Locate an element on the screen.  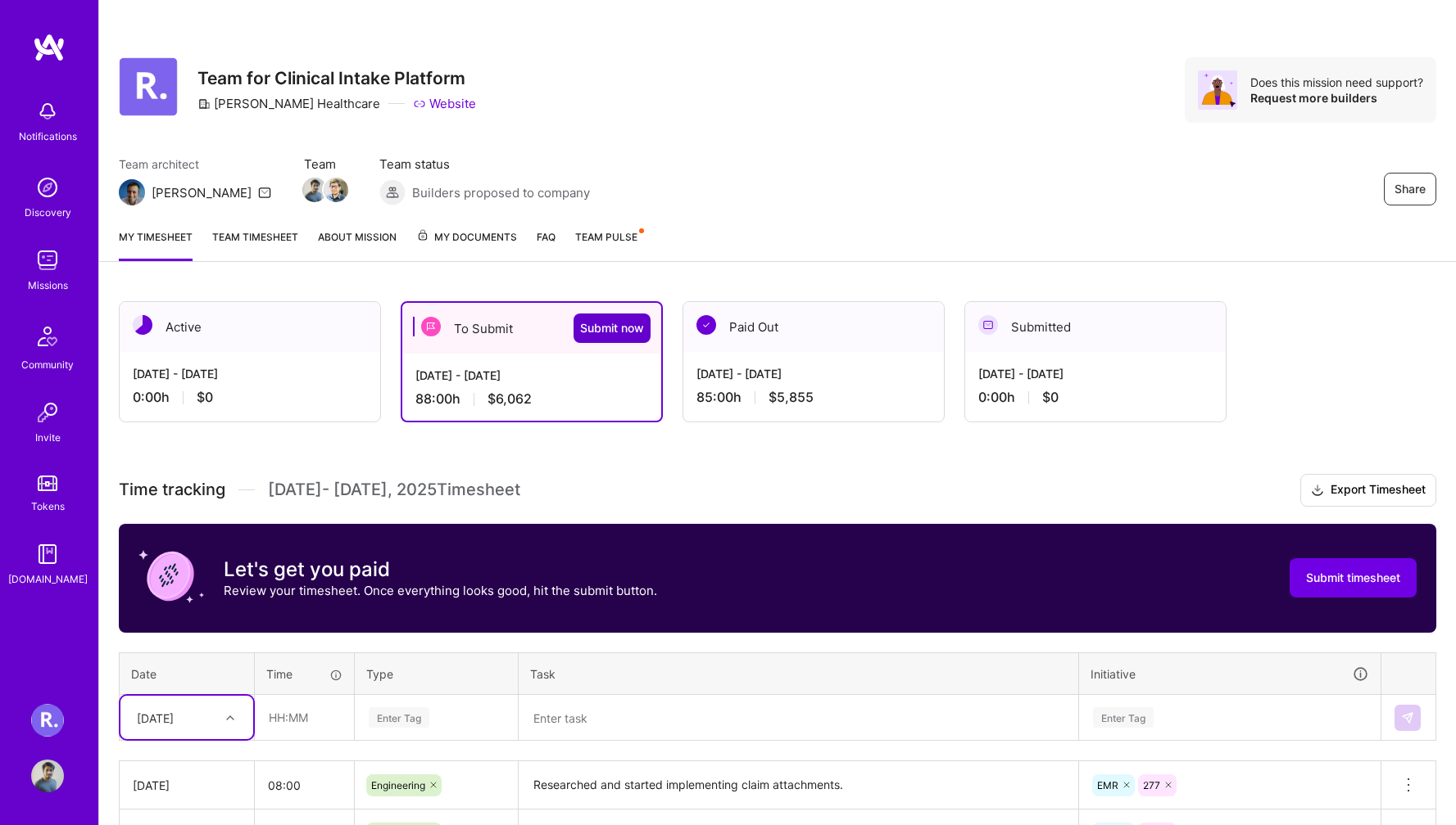
img: bell is located at coordinates (48, 111).